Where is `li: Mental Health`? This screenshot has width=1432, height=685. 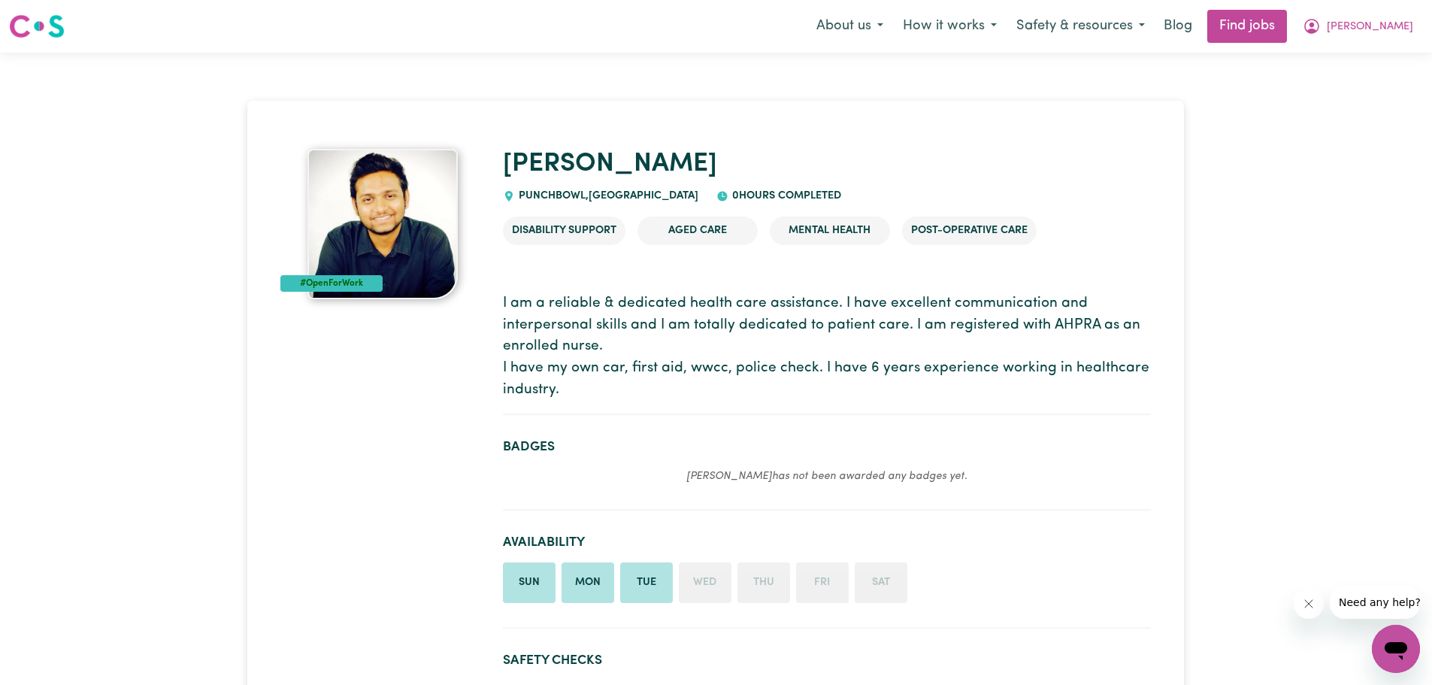
li: Mental Health is located at coordinates (830, 231).